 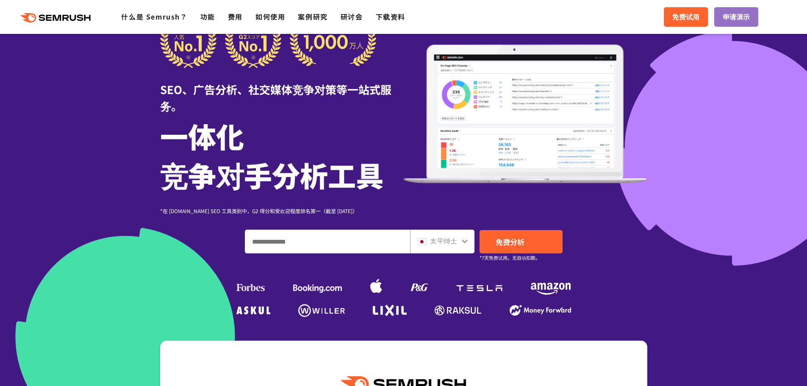 What do you see at coordinates (208, 17) in the screenshot?
I see `font: 功能` at bounding box center [208, 17].